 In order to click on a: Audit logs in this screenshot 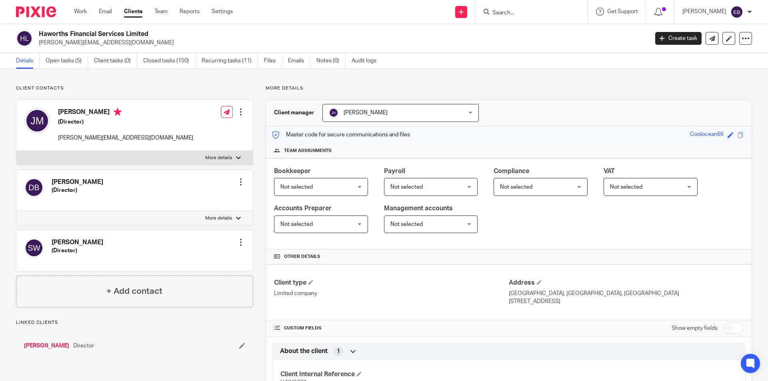, I will do `click(367, 61)`.